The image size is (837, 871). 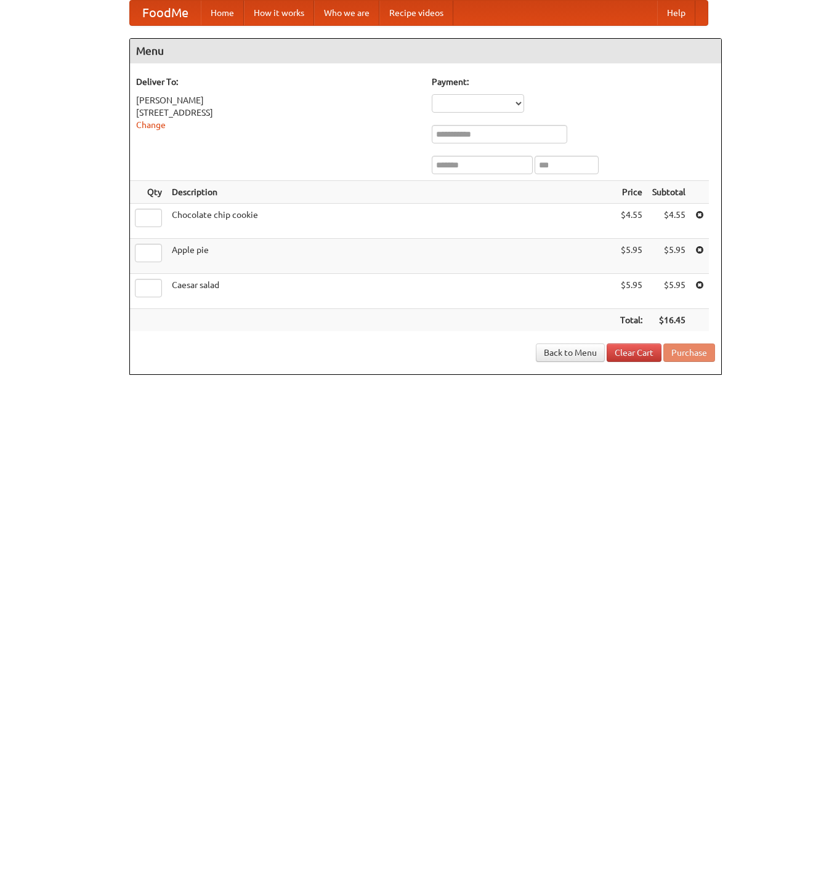 I want to click on a: How it works, so click(x=279, y=13).